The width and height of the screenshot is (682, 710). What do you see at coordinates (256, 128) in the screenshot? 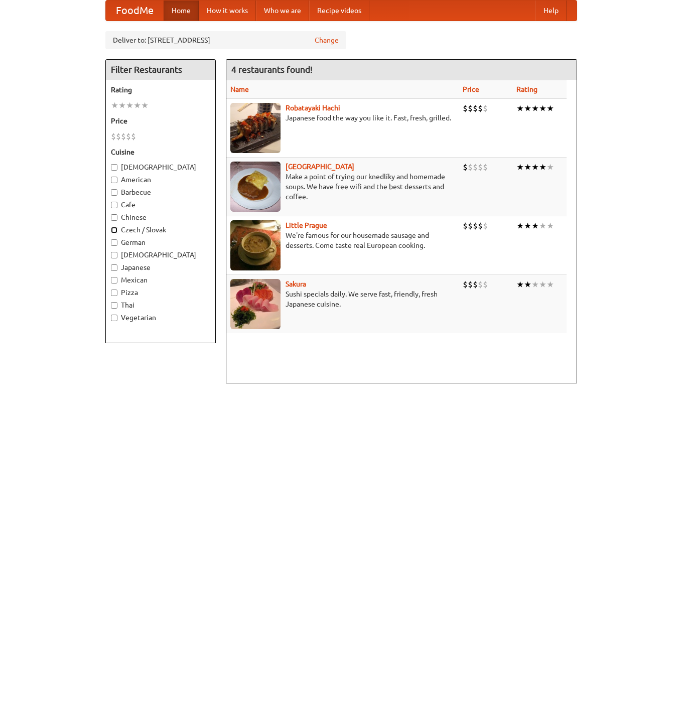
I see `img: robatayaki.jpg` at bounding box center [256, 128].